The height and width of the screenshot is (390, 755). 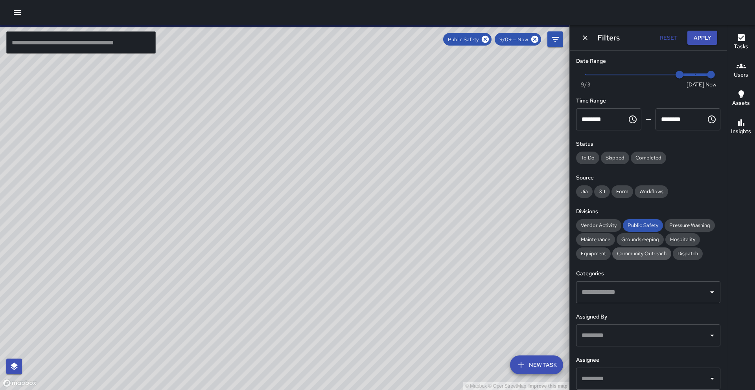 I want to click on div: Hospitality, so click(x=682, y=240).